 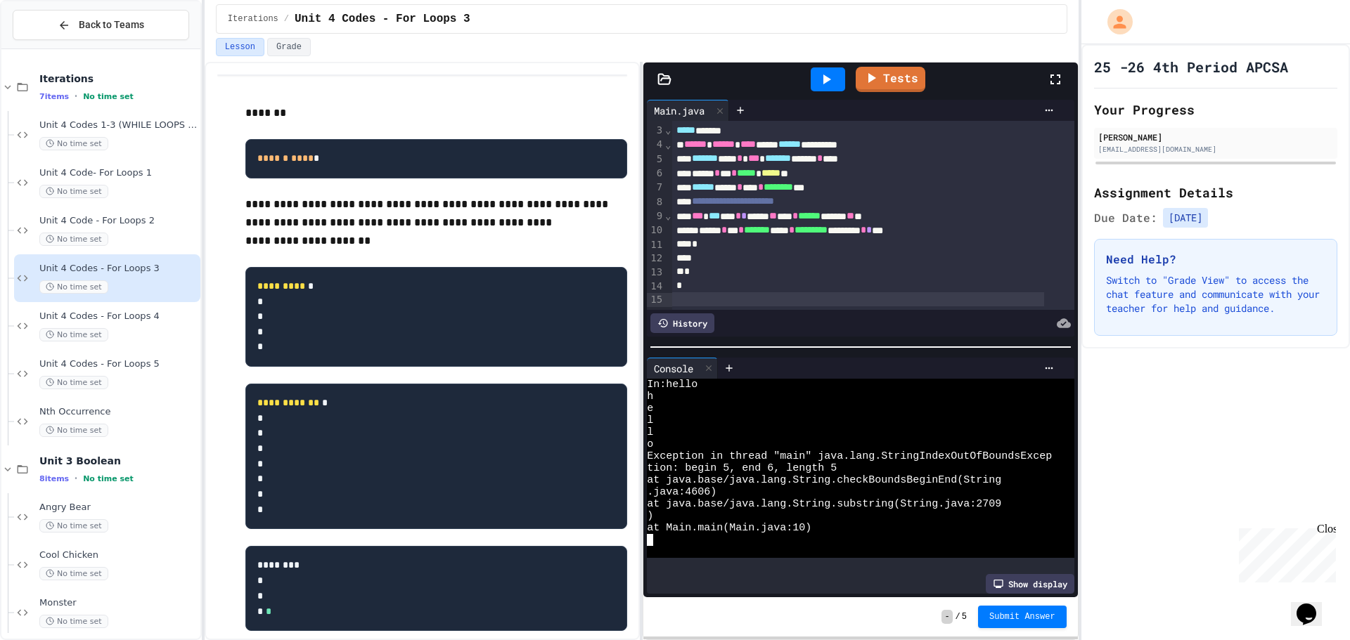 I want to click on h2: Assignment Details, so click(x=1215, y=193).